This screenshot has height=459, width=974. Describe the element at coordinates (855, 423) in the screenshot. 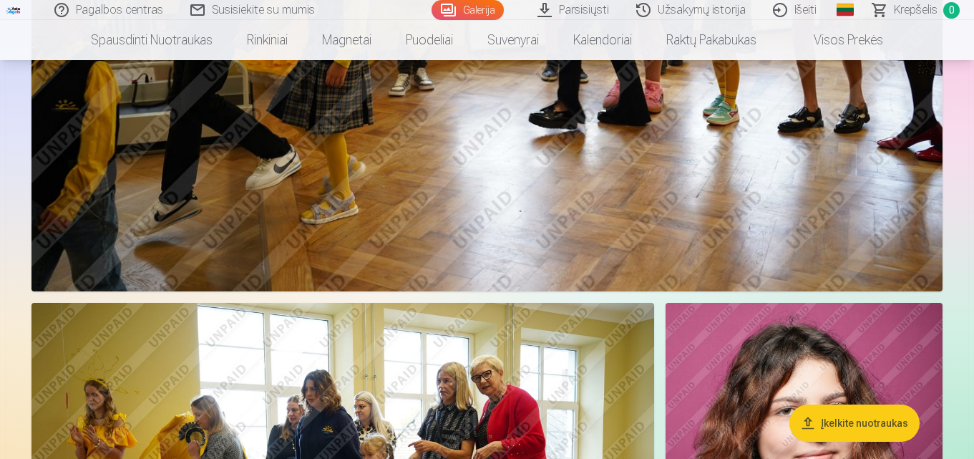

I see `button: Įkelkite nuotraukas` at that location.